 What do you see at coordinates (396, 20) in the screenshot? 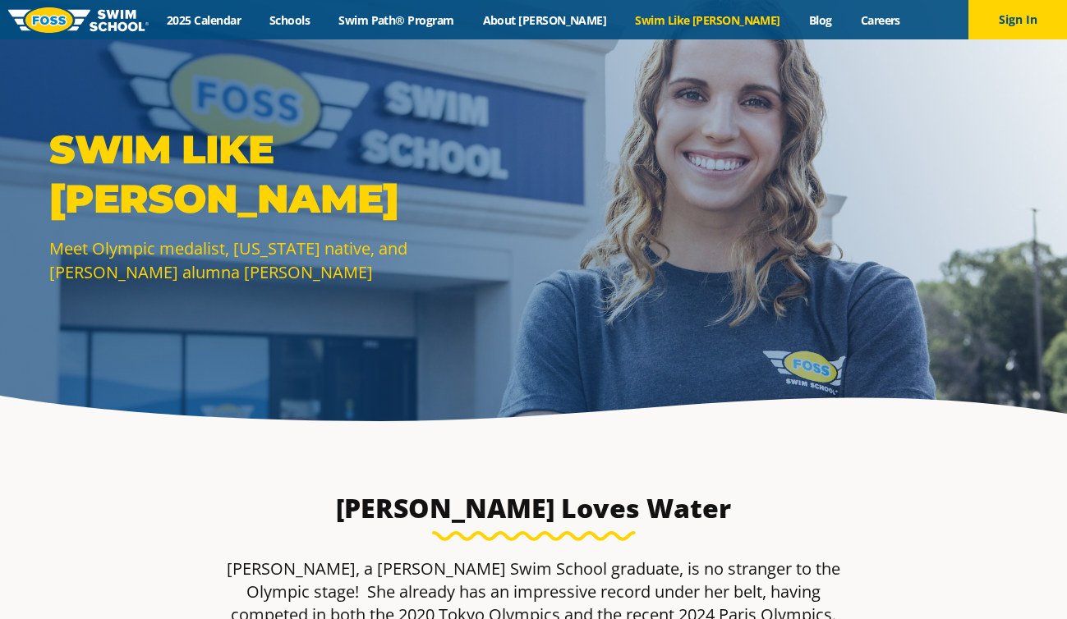
I see `a: Swim Path® Program` at bounding box center [396, 20].